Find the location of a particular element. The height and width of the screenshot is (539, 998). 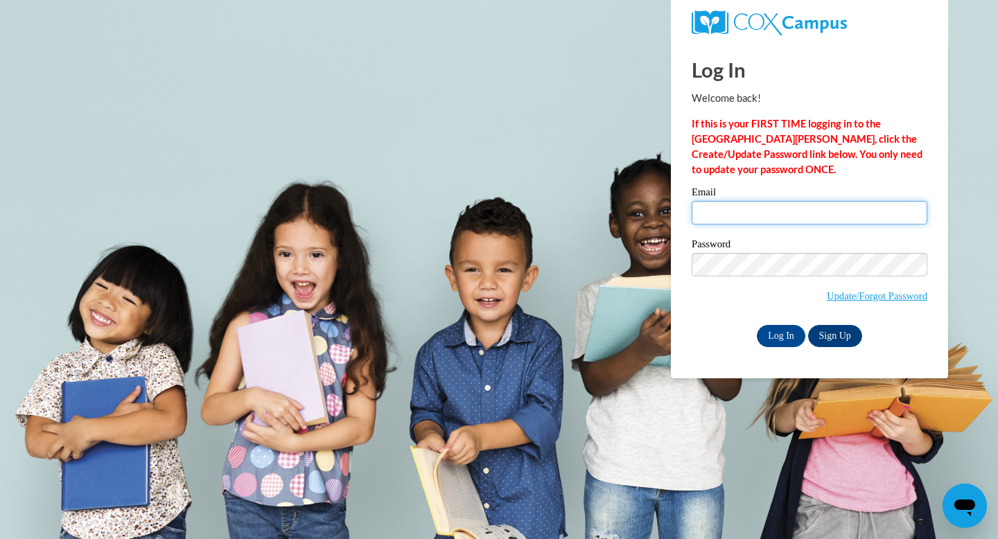

a: Sign Up is located at coordinates (835, 336).